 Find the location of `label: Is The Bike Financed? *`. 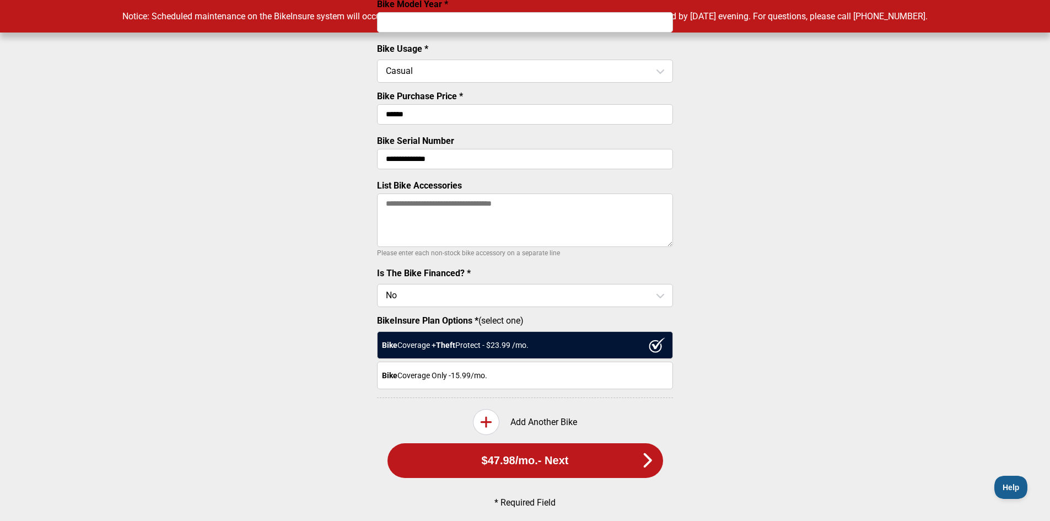

label: Is The Bike Financed? * is located at coordinates (424, 273).